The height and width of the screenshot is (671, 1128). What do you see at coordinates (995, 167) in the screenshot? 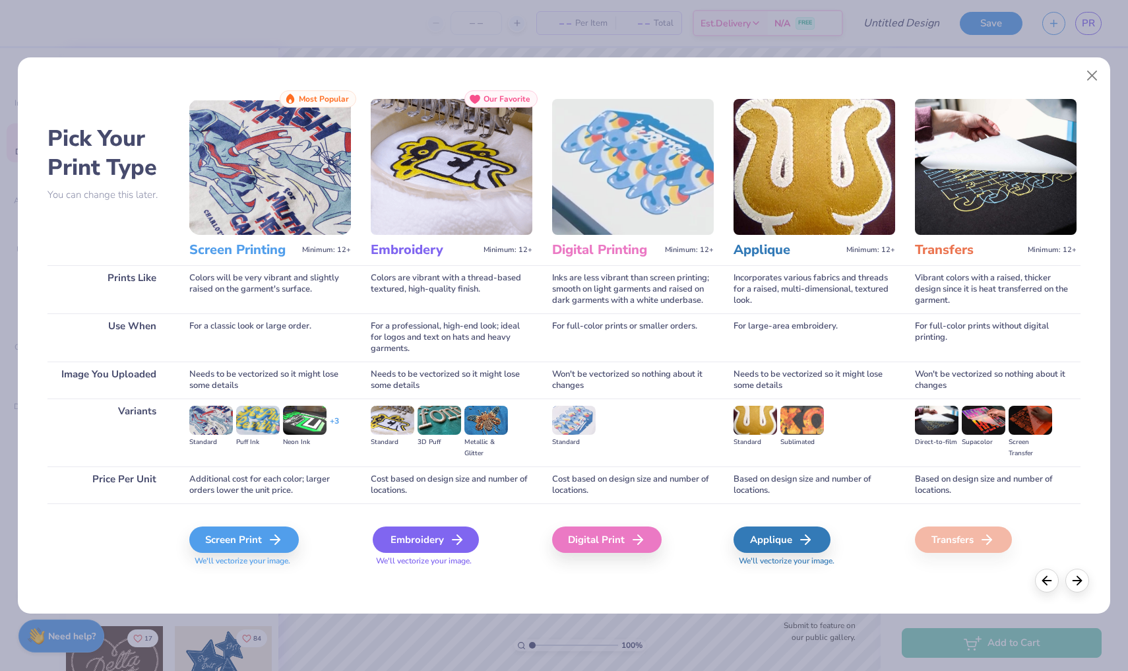
I see `img: Transfers` at bounding box center [995, 167].